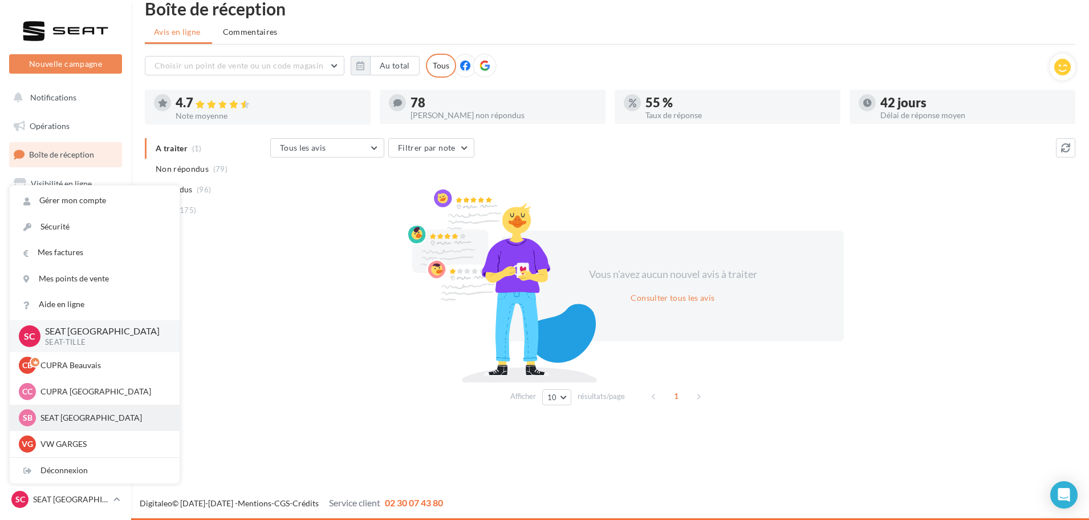 The height and width of the screenshot is (520, 1089). What do you see at coordinates (552, 397) in the screenshot?
I see `span: 10` at bounding box center [552, 397].